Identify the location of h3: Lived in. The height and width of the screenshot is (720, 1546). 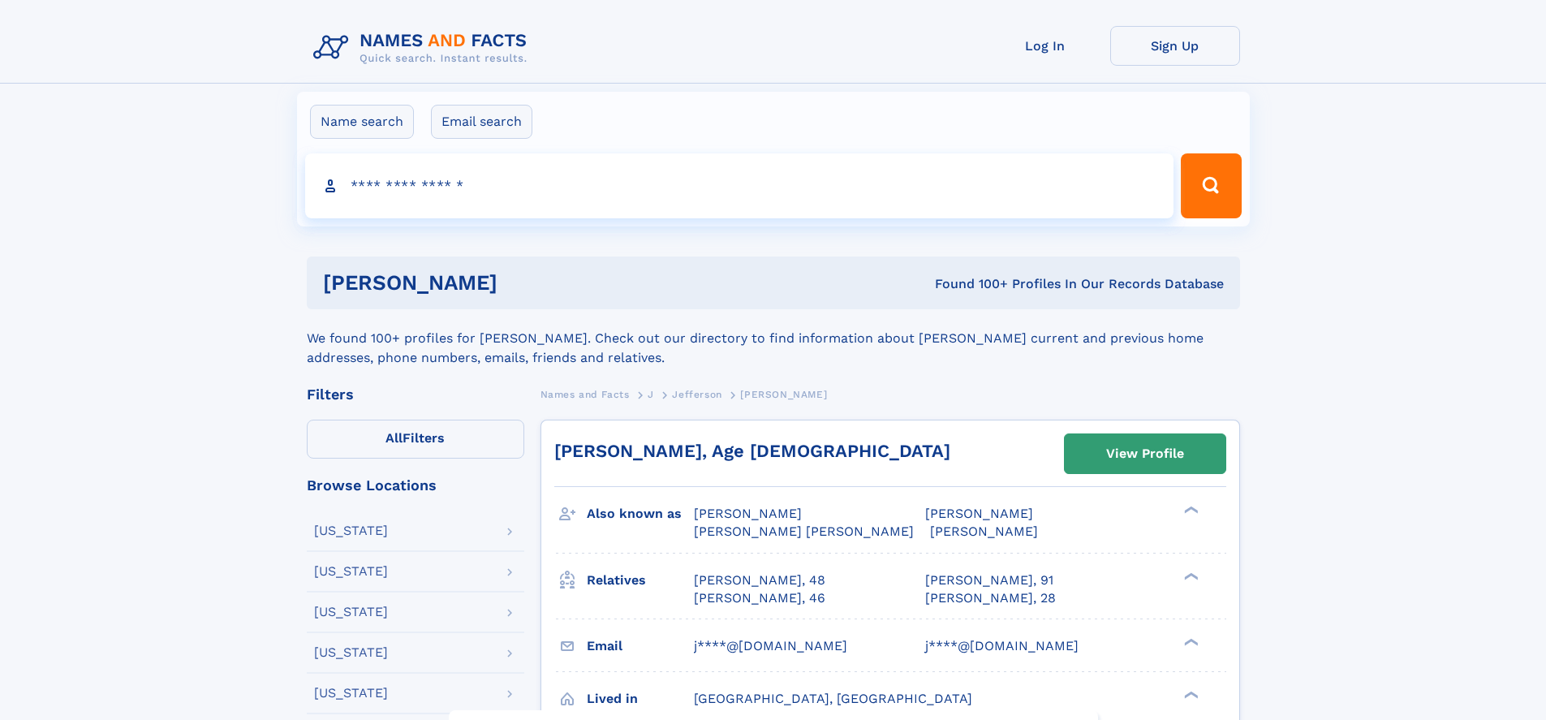
(641, 699).